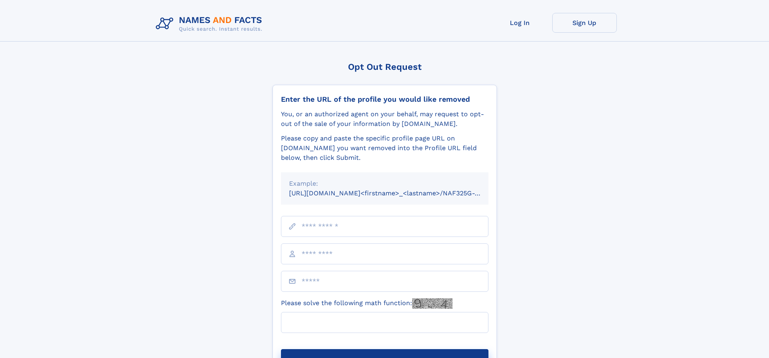  What do you see at coordinates (384, 184) in the screenshot?
I see `div: Example:` at bounding box center [384, 184].